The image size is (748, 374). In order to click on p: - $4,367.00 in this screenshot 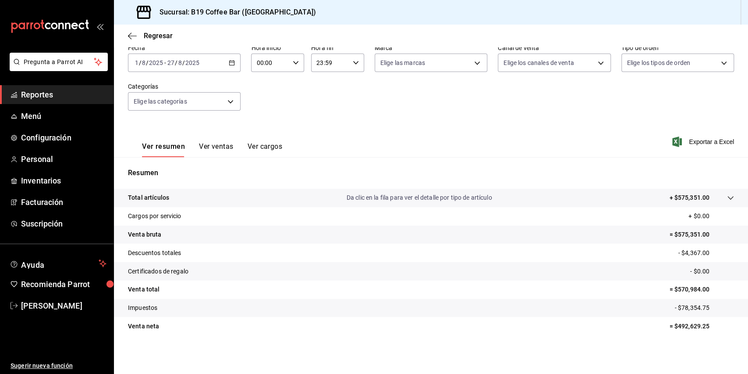, I will do `click(706, 253)`.